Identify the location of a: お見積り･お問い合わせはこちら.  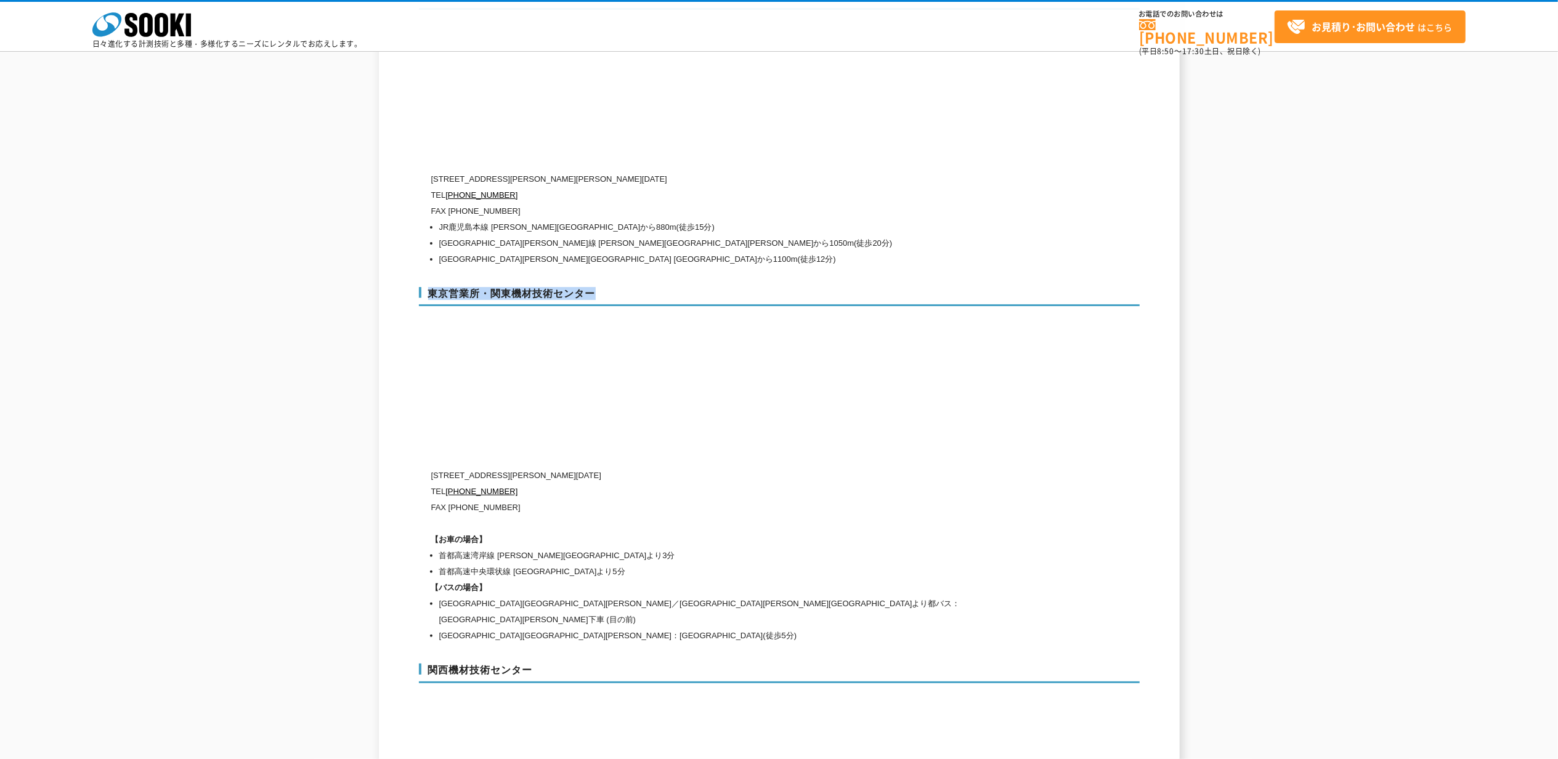
(1370, 26).